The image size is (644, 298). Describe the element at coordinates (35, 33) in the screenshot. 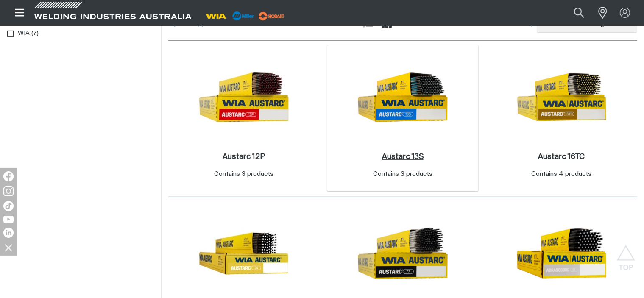

I see `span: ( 7 )` at that location.